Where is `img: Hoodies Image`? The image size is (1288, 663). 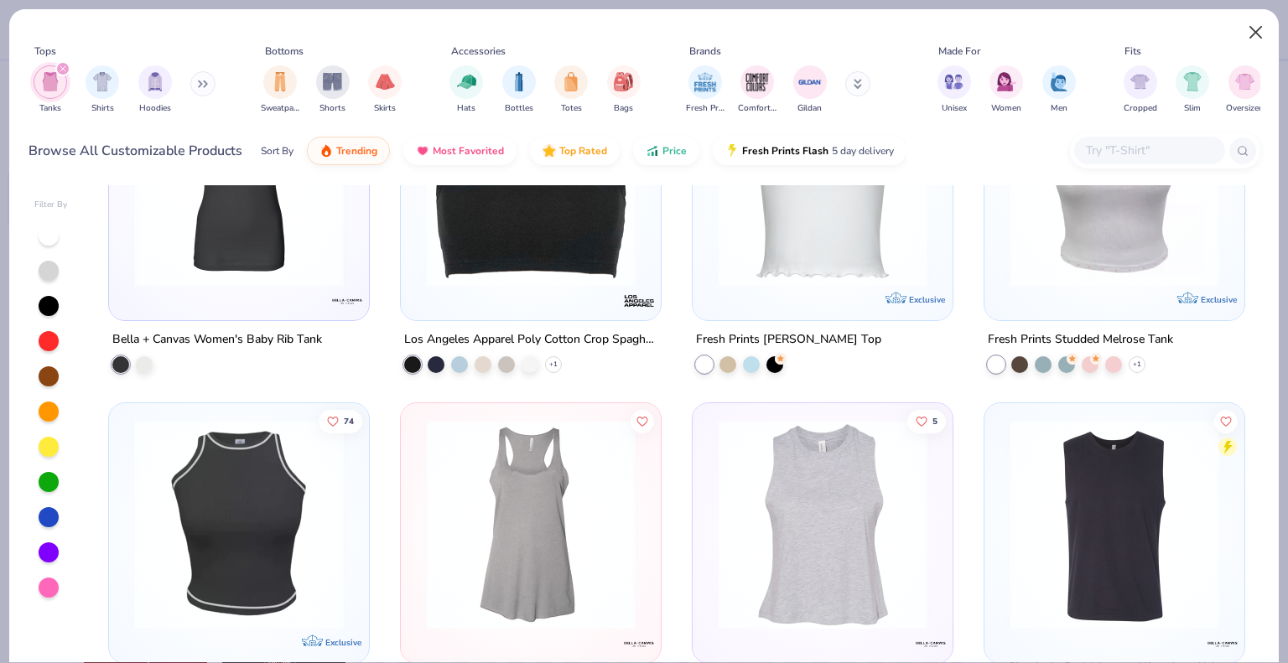
img: Hoodies Image is located at coordinates (155, 81).